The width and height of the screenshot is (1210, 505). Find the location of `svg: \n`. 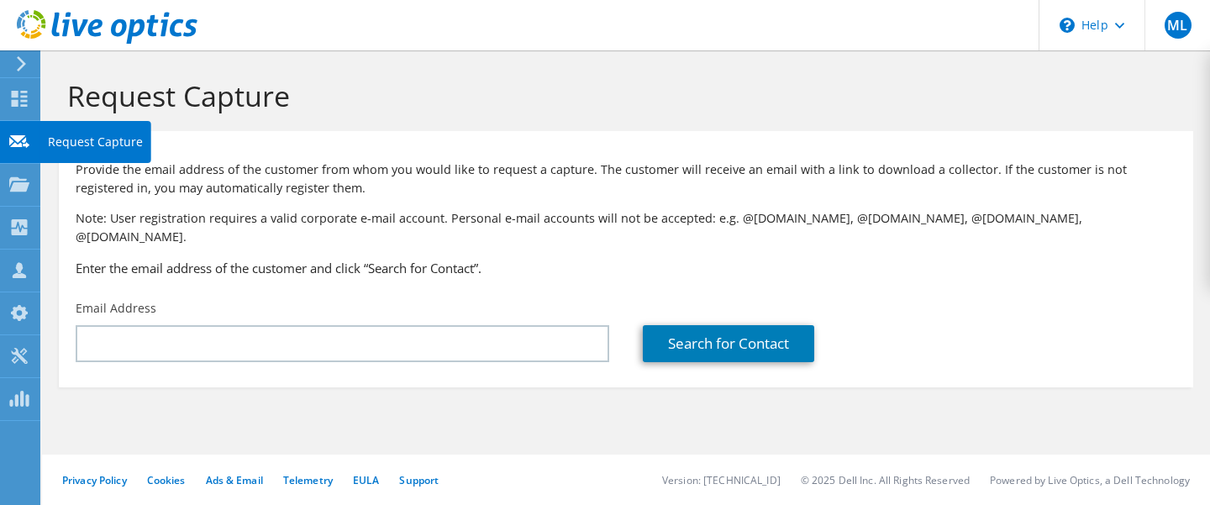

svg: \n is located at coordinates (1067, 25).